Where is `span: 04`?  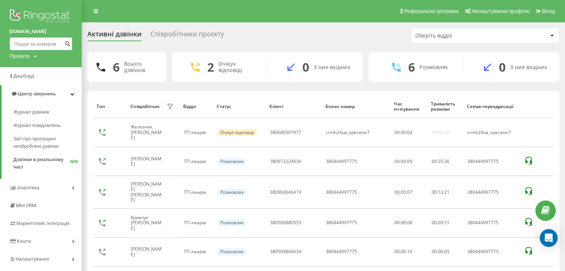
span: 04 is located at coordinates (409, 132).